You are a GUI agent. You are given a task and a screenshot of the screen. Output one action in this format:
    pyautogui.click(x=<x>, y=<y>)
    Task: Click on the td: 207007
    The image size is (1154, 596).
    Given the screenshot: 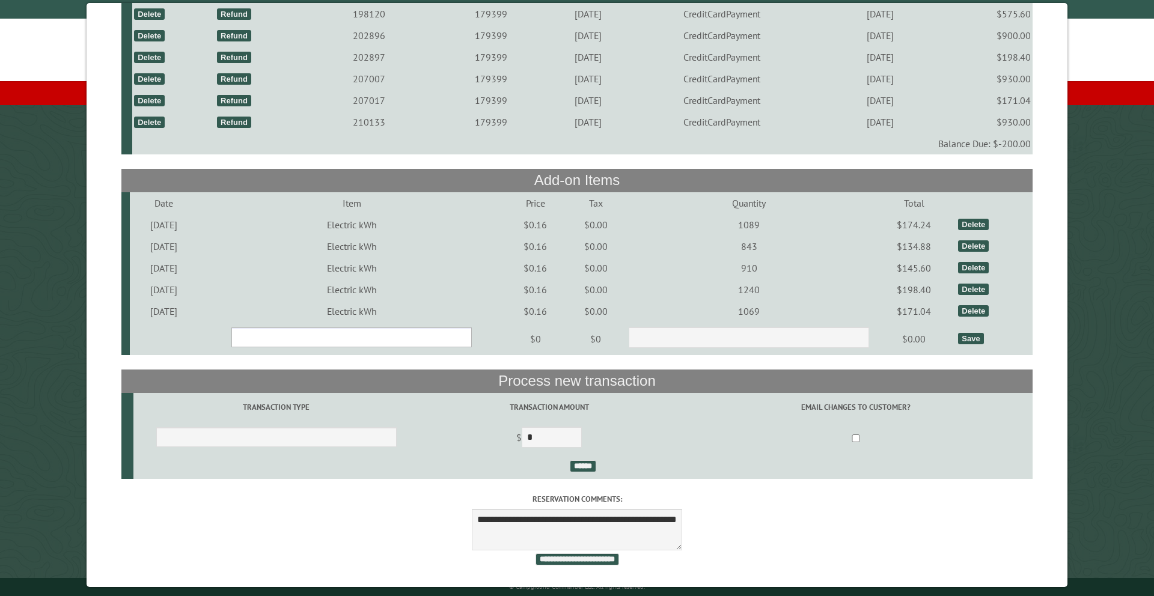 What is the action you would take?
    pyautogui.click(x=369, y=79)
    